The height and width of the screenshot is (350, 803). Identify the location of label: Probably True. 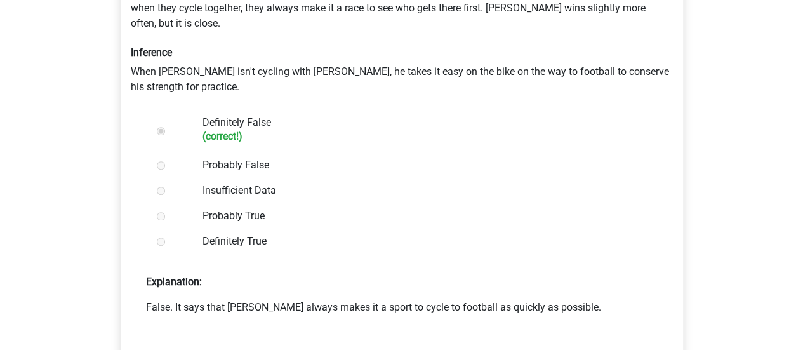
(422, 216).